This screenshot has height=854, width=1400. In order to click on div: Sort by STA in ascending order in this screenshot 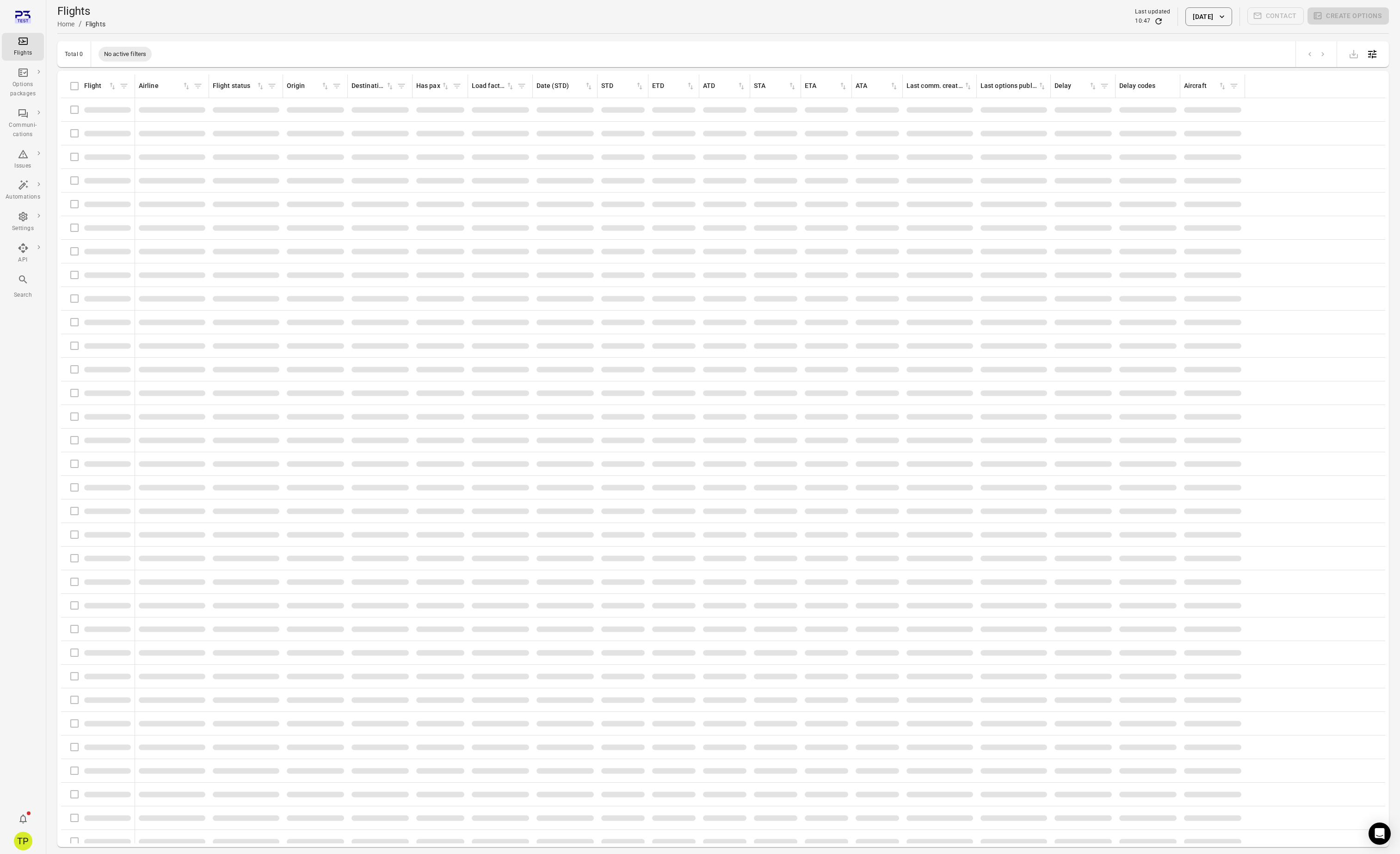, I will do `click(775, 86)`.